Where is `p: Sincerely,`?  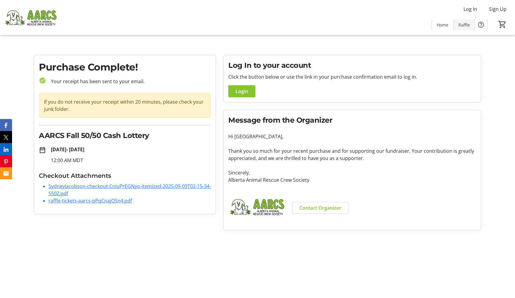 p: Sincerely, is located at coordinates (352, 173).